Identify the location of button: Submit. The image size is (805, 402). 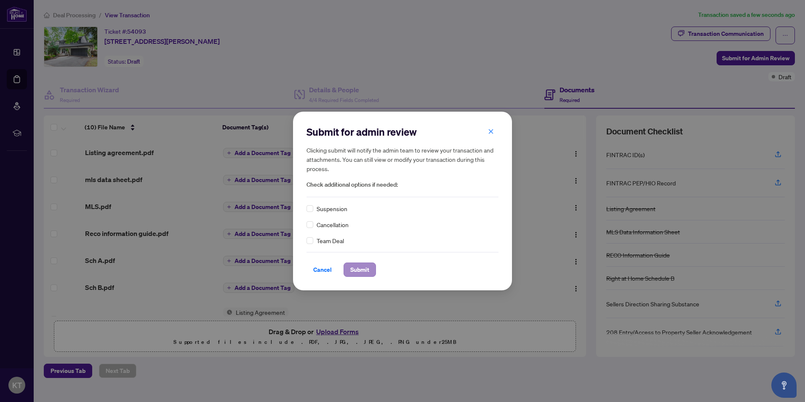
(360, 270).